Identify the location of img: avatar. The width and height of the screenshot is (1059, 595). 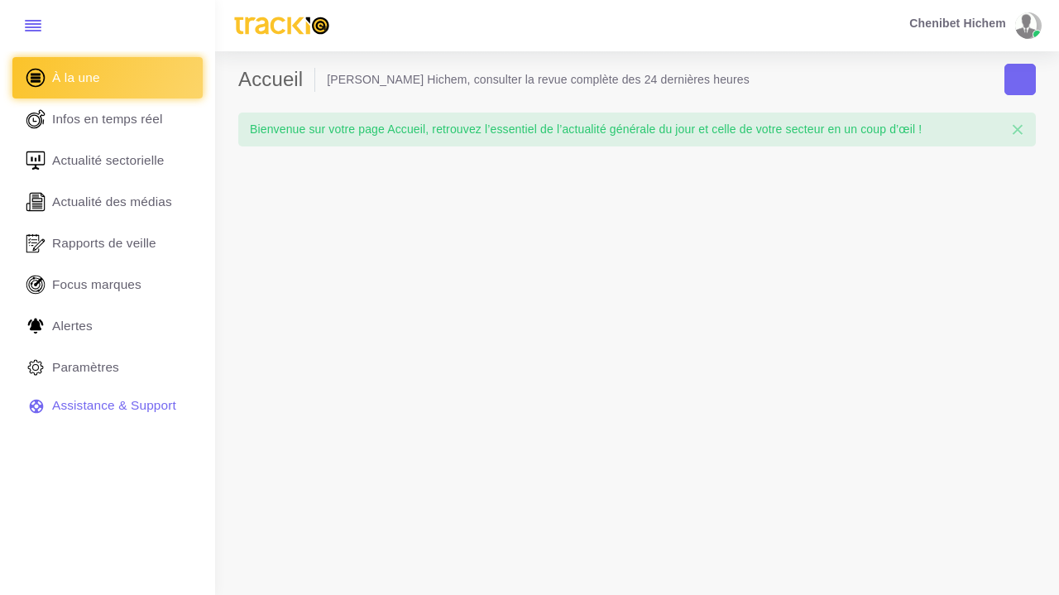
(1026, 26).